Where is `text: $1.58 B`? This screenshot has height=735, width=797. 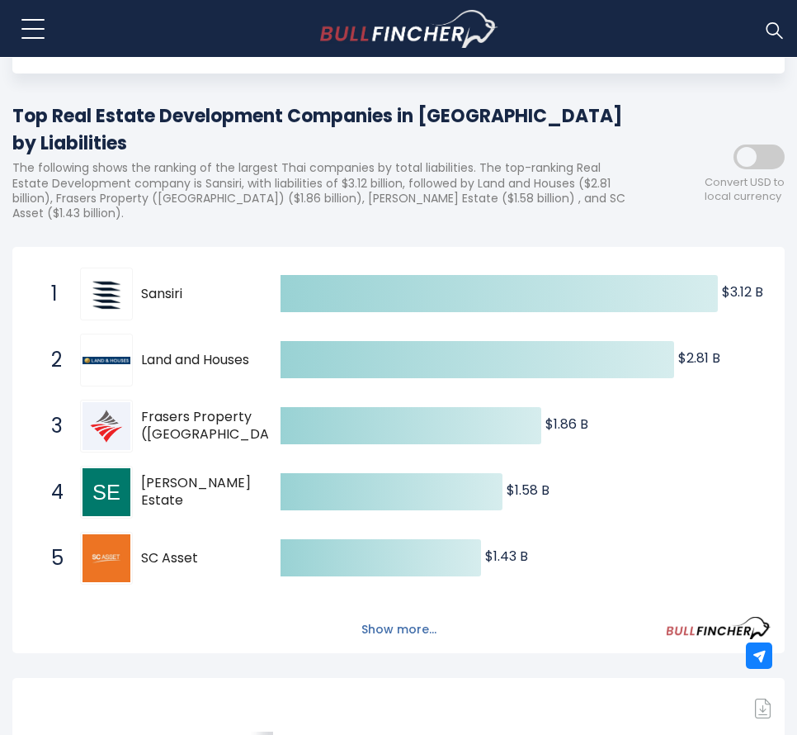 text: $1.58 B is located at coordinates (528, 490).